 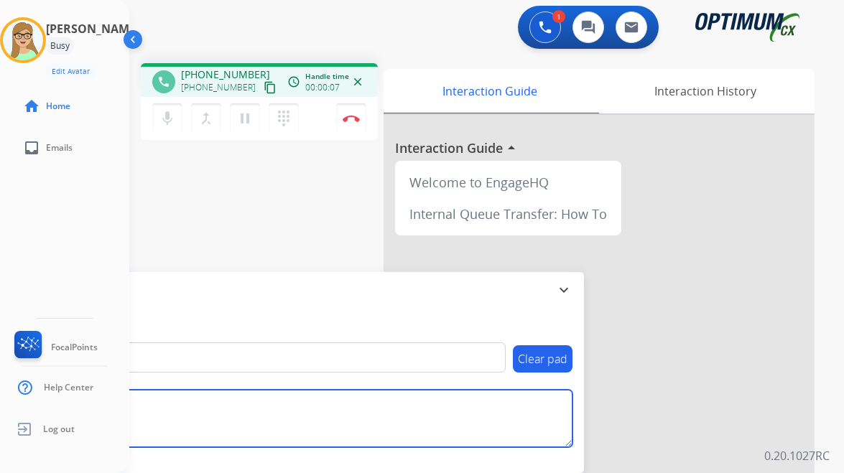 What do you see at coordinates (23, 40) in the screenshot?
I see `img: avatar` at bounding box center [23, 40].